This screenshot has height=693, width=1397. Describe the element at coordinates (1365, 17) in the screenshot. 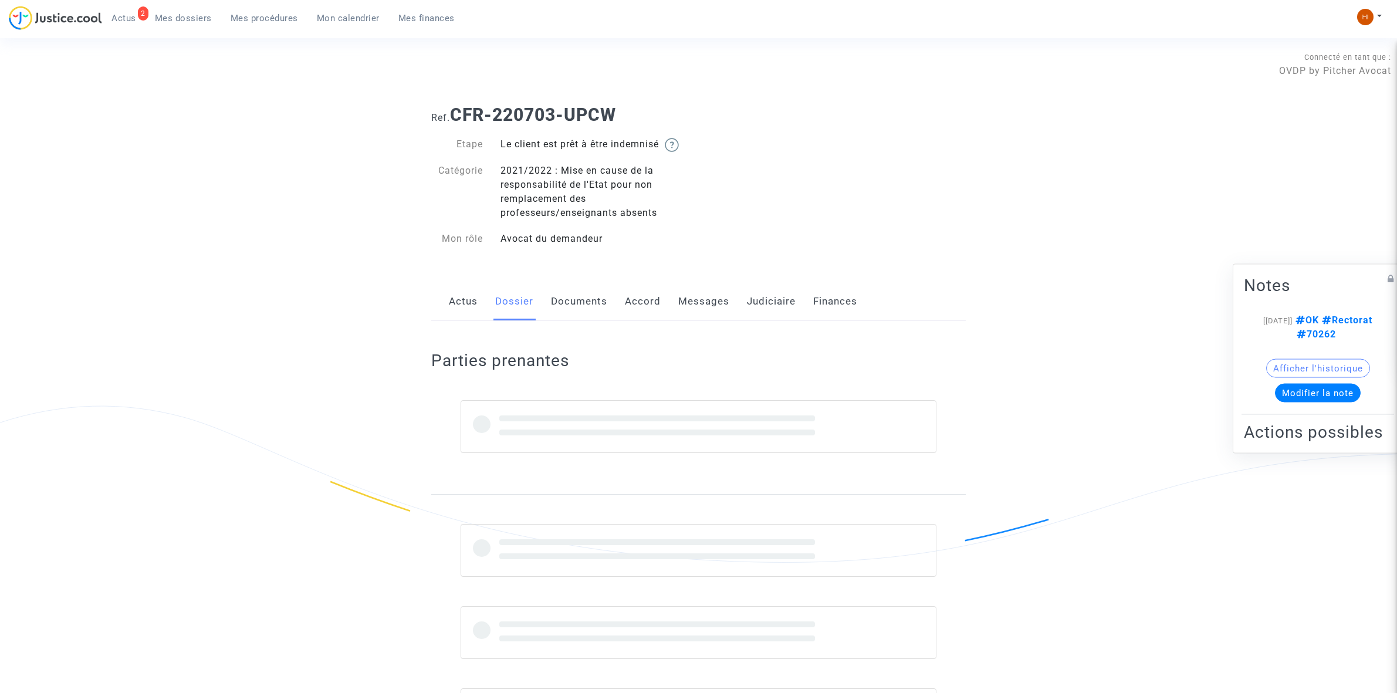

I see `img: fc99b196863ffcca57bb8fe2645aafd9` at that location.